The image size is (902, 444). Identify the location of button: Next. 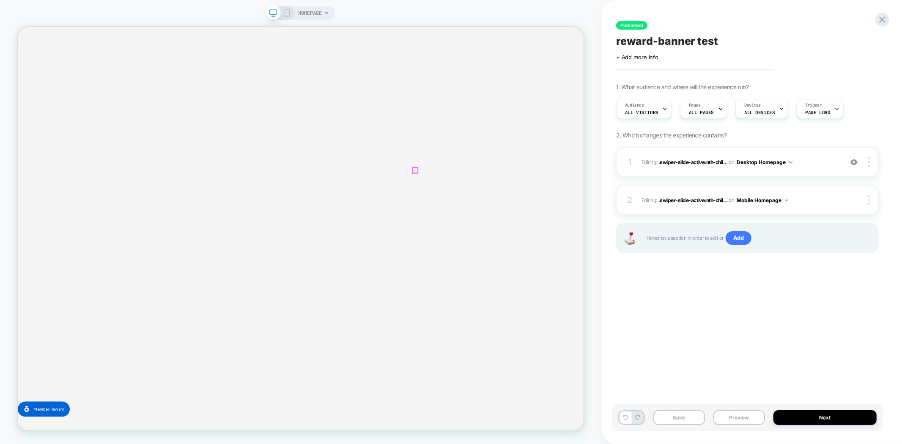
(825, 417).